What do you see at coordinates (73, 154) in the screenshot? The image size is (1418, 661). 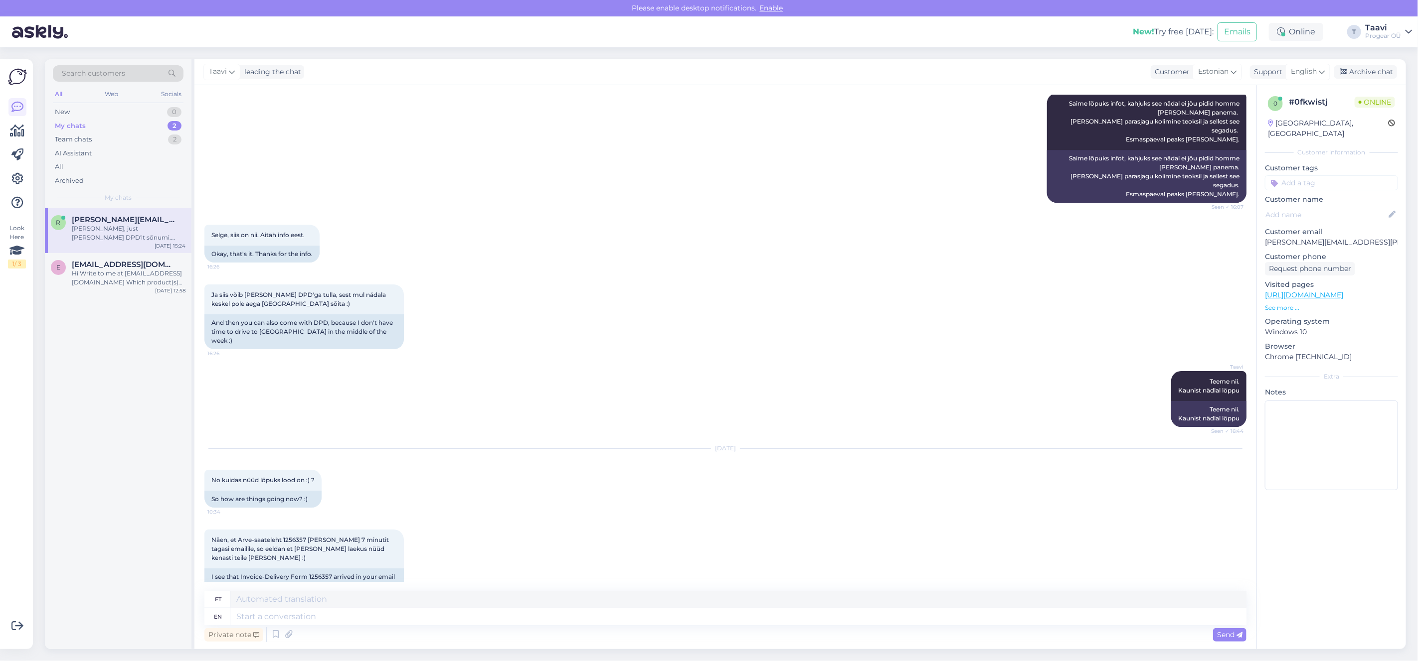 I see `div: AI Assistant` at bounding box center [73, 154].